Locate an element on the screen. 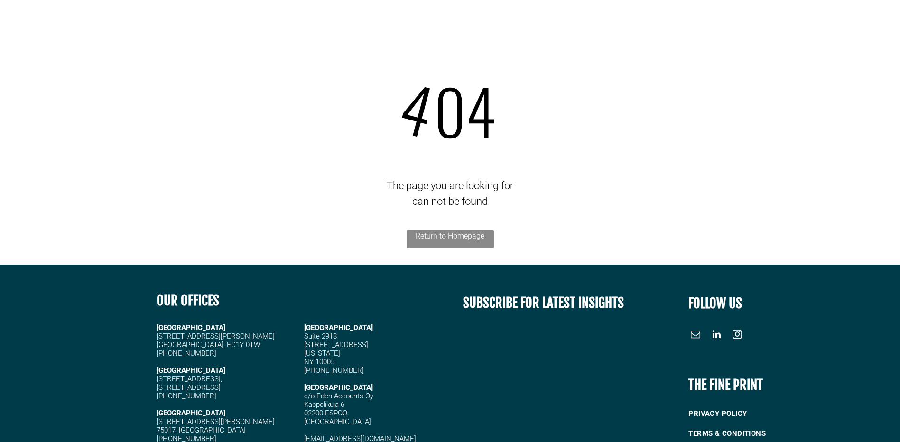 This screenshot has height=442, width=900. img: Go to Homepage is located at coordinates (81, 27).